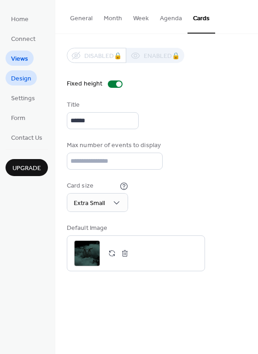 The width and height of the screenshot is (258, 354). What do you see at coordinates (20, 19) in the screenshot?
I see `span: Home` at bounding box center [20, 19].